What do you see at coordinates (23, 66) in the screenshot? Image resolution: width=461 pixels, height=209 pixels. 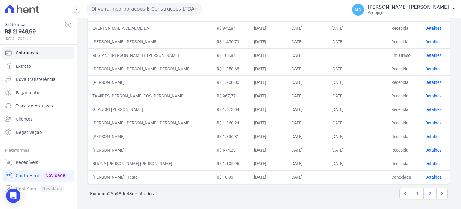 I see `span: Extrato` at bounding box center [23, 66].